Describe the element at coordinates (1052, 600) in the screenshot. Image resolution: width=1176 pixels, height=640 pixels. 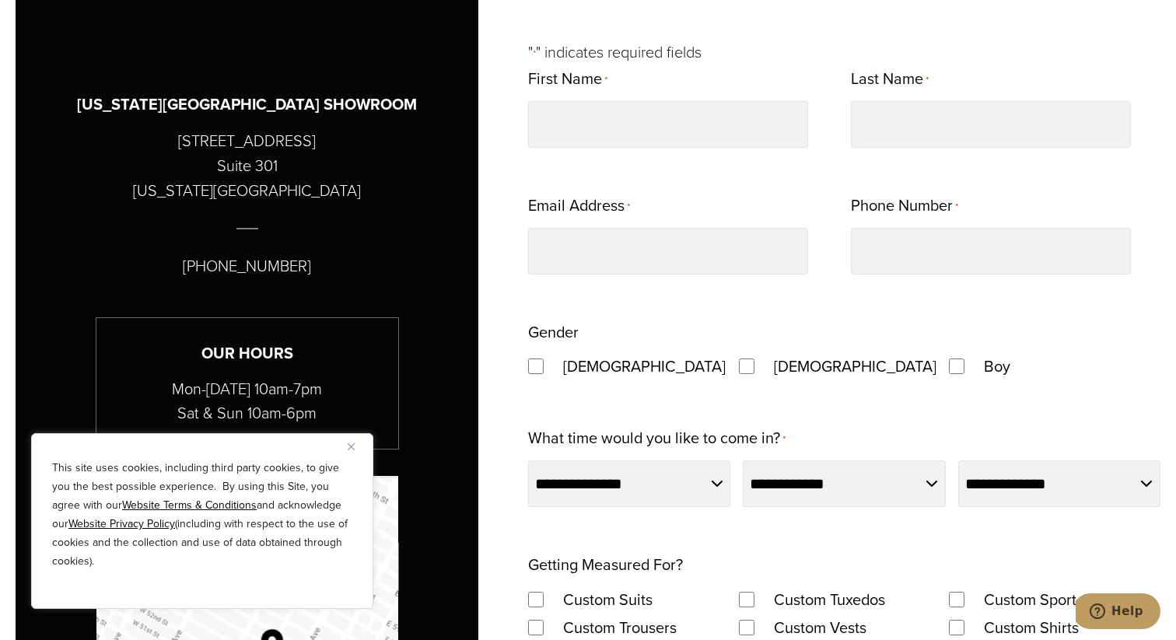
I see `label: Custom Sport Coats` at that location.